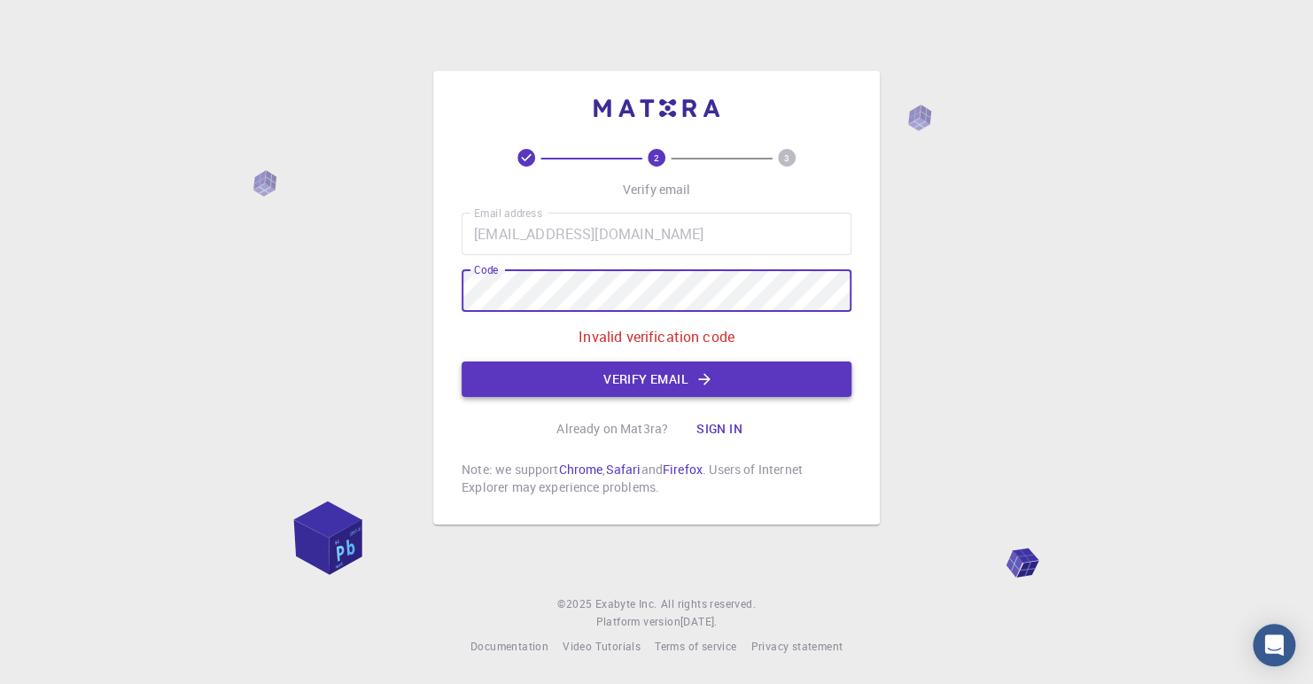  I want to click on a: Documentation, so click(509, 647).